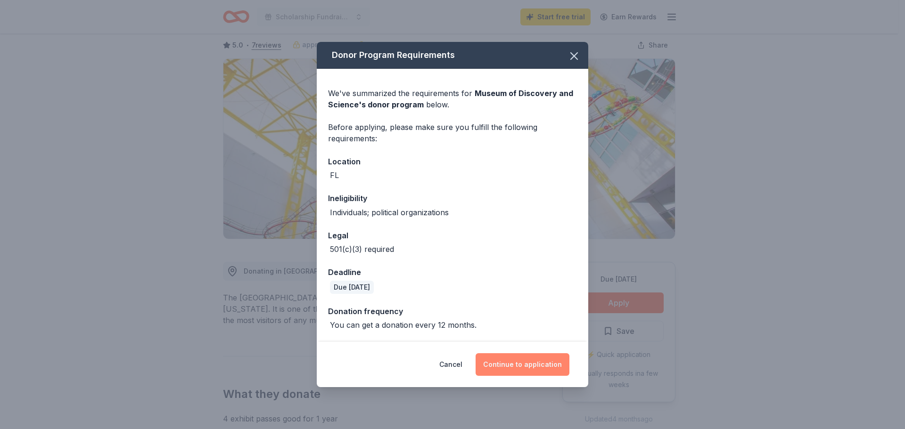 This screenshot has width=905, height=429. What do you see at coordinates (450, 365) in the screenshot?
I see `button: Cancel` at bounding box center [450, 365].